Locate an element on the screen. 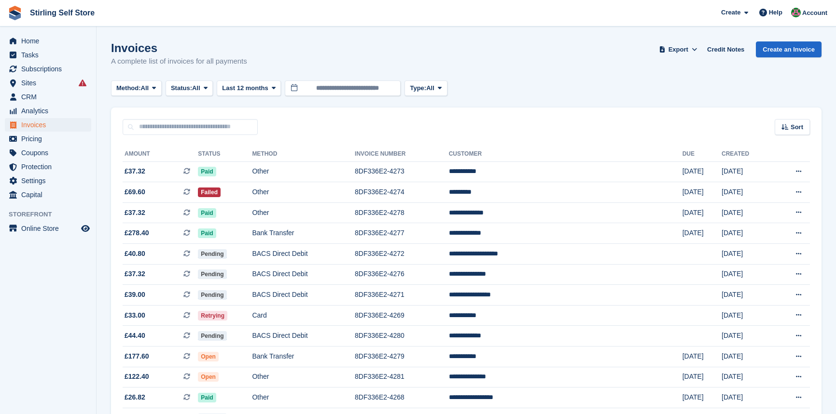 This screenshot has height=414, width=836. td: 8DF336E2-4272 is located at coordinates (401, 254).